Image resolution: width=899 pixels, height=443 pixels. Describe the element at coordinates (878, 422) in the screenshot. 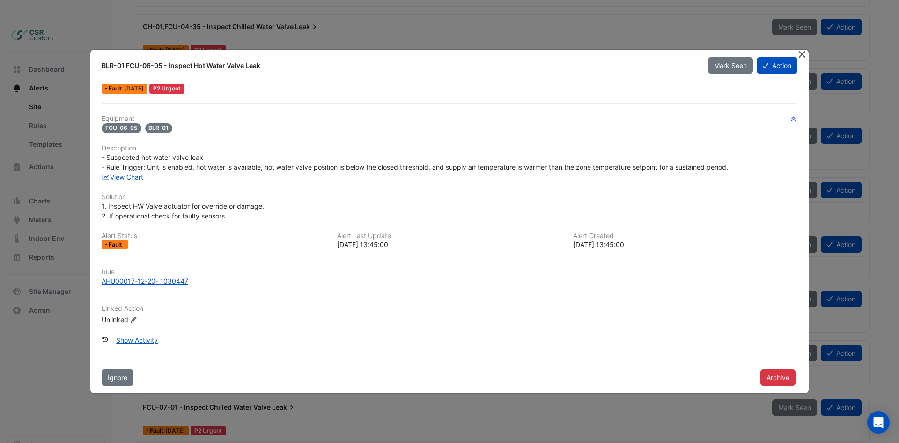

I see `div: Open Intercom Messenger` at that location.